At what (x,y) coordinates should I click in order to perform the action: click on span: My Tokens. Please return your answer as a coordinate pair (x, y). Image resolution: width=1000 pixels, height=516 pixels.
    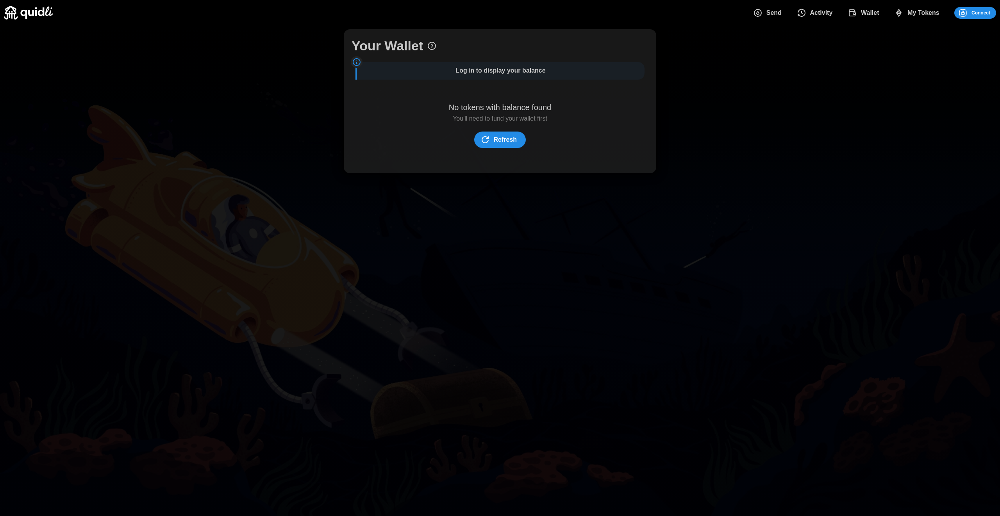
    Looking at the image, I should click on (923, 13).